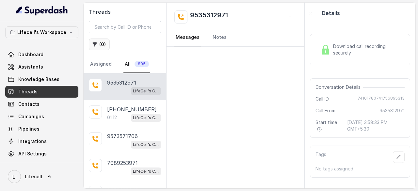 This screenshot has height=191, width=418. Describe the element at coordinates (32, 141) in the screenshot. I see `span: Integrations` at that location.